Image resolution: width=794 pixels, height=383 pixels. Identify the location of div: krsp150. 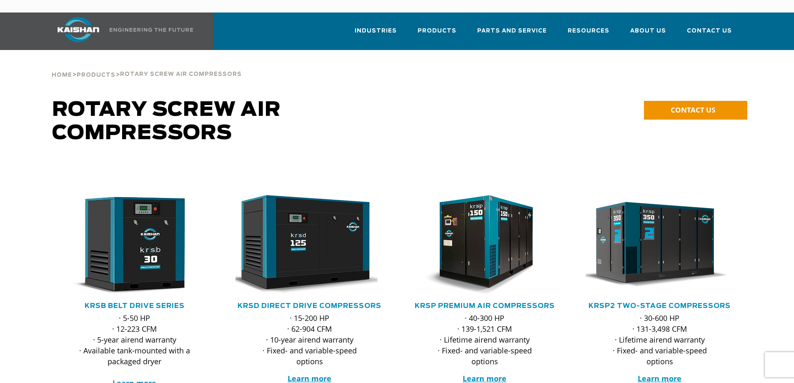
(485, 245).